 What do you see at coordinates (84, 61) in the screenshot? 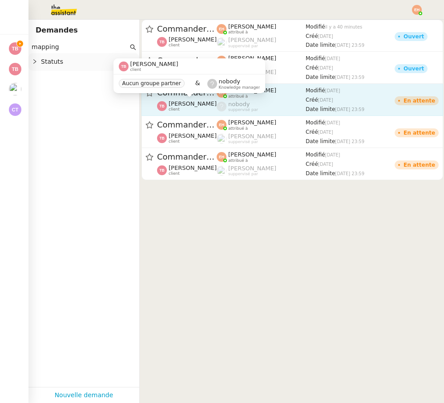
I see `div: Statuts` at bounding box center [84, 61].